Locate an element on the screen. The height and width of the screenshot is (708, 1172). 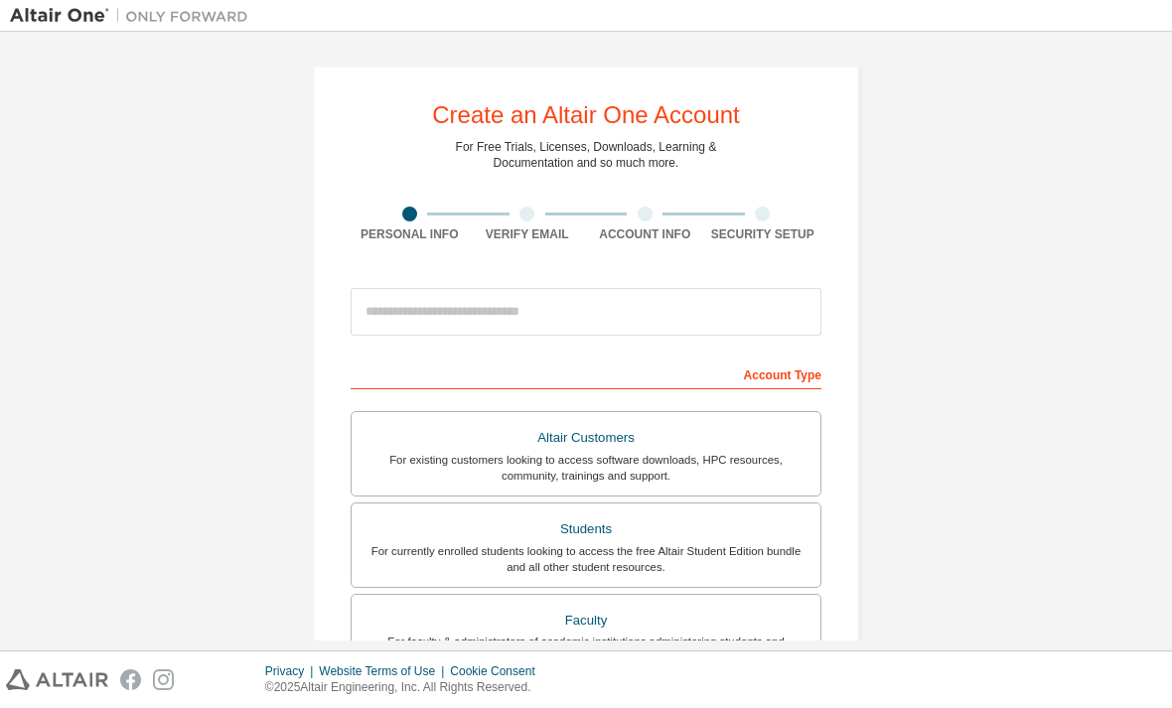
div: Altair Customers is located at coordinates (586, 438).